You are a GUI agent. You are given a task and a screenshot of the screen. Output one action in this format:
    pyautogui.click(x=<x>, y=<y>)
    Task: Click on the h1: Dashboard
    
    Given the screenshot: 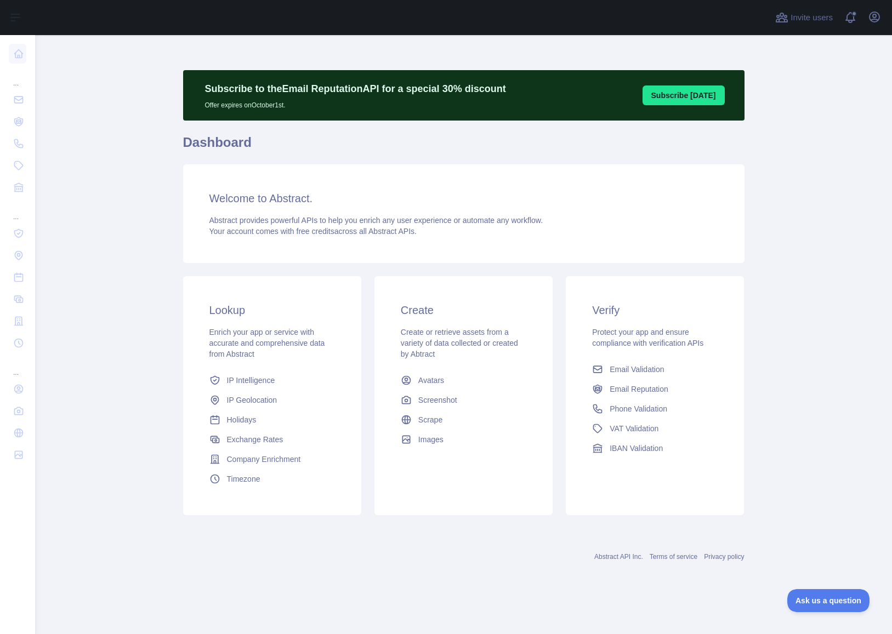 What is the action you would take?
    pyautogui.click(x=464, y=147)
    